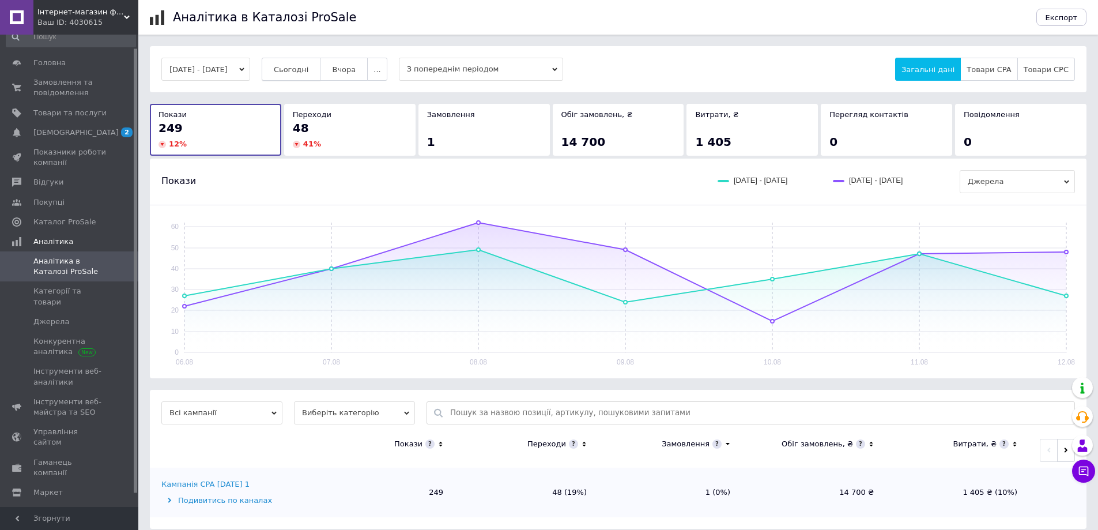 This screenshot has height=530, width=1098. I want to click on span: 12 %, so click(178, 144).